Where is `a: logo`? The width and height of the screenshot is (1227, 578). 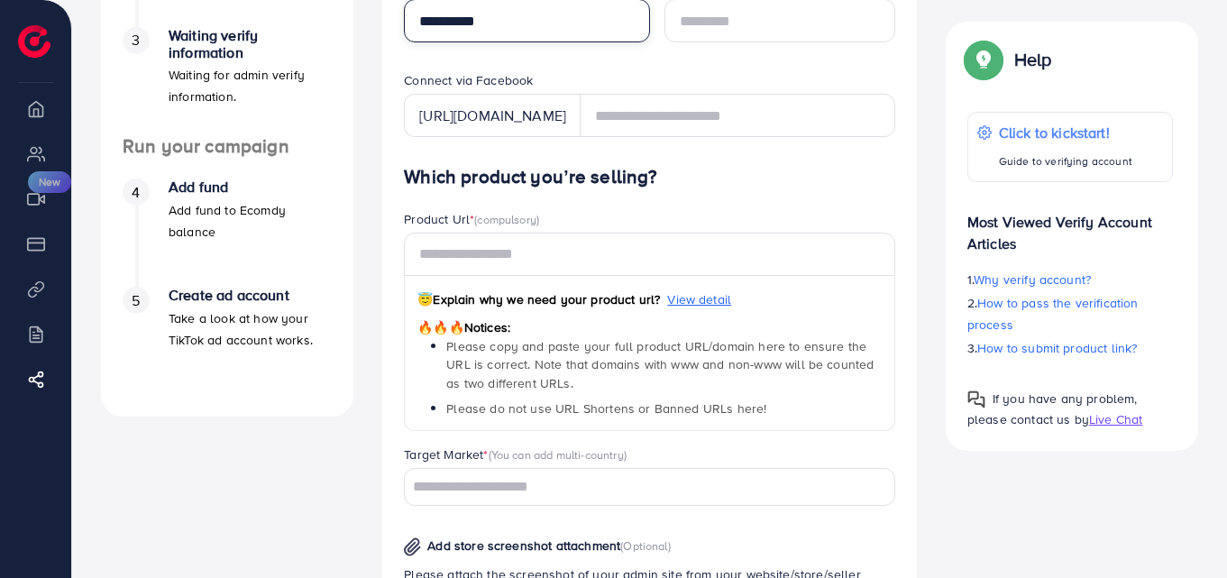 a: logo is located at coordinates (34, 41).